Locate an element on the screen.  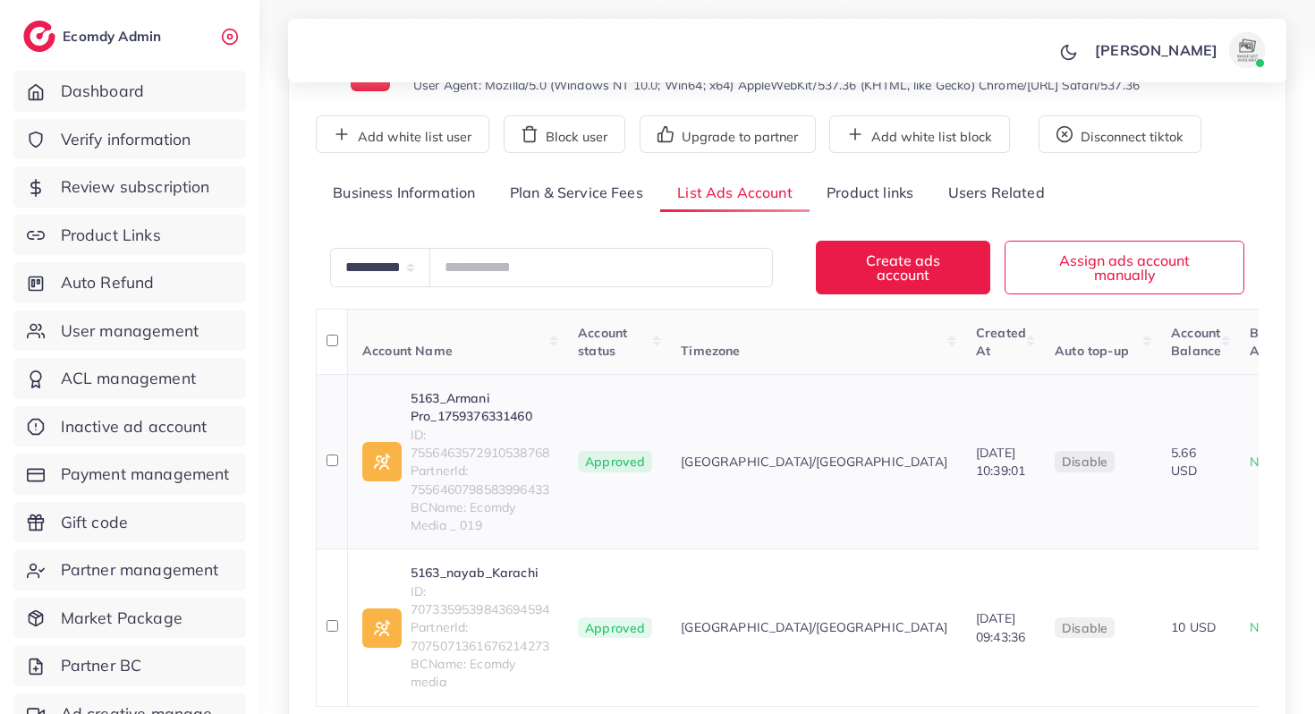
img: logo is located at coordinates (39, 36).